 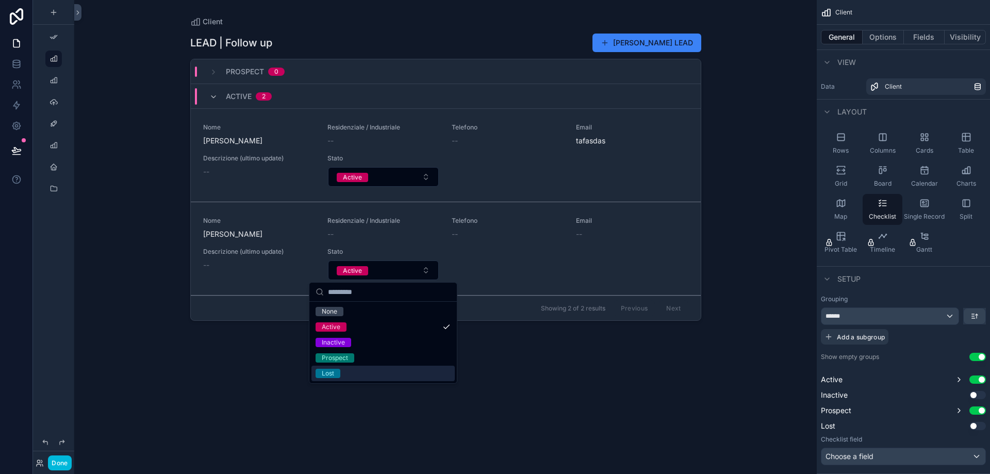 I want to click on button: Add a subgroup, so click(x=855, y=337).